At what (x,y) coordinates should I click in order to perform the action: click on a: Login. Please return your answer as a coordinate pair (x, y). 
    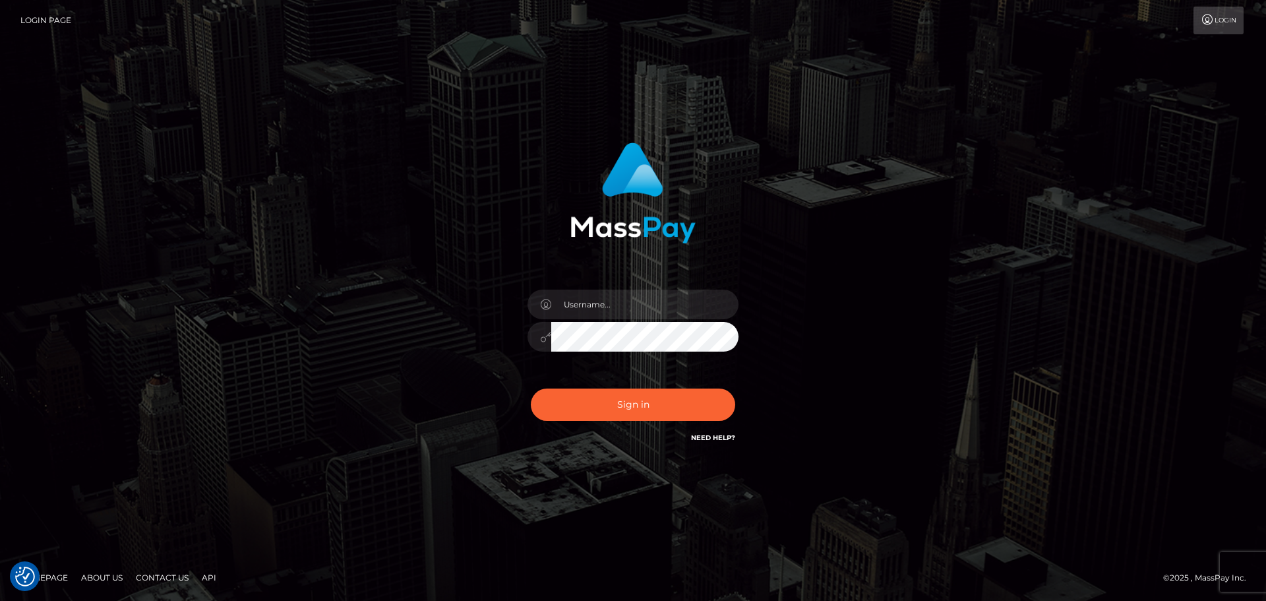
    Looking at the image, I should click on (1219, 20).